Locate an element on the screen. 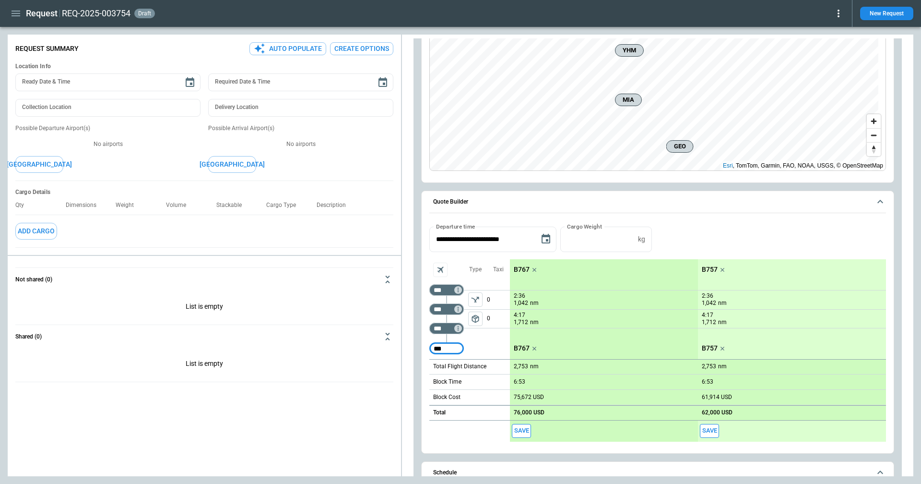 This screenshot has height=484, width=921. button: Quote Builder is located at coordinates (658, 202).